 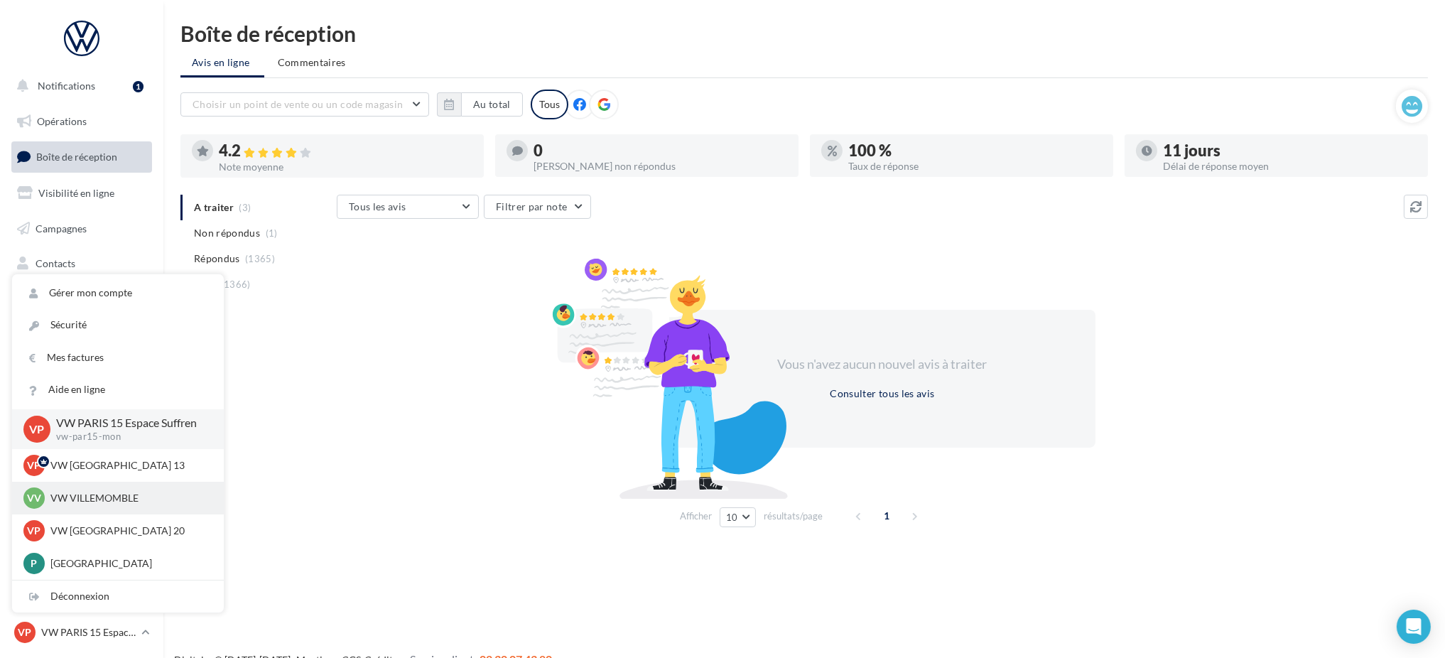 What do you see at coordinates (660, 151) in the screenshot?
I see `div: 0` at bounding box center [660, 151].